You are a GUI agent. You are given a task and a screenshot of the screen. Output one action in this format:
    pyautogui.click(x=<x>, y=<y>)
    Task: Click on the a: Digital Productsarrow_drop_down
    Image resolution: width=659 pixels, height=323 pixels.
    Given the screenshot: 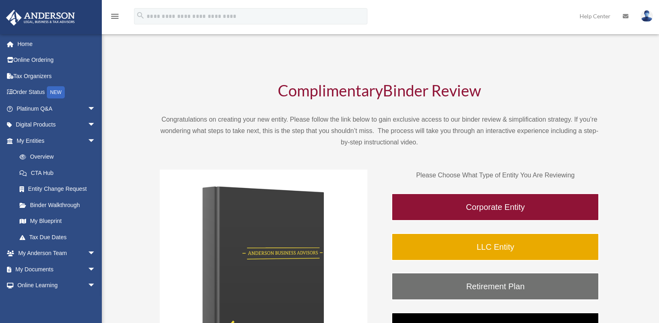 What is the action you would take?
    pyautogui.click(x=57, y=125)
    